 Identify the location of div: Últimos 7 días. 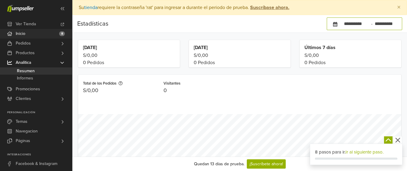
(350, 45).